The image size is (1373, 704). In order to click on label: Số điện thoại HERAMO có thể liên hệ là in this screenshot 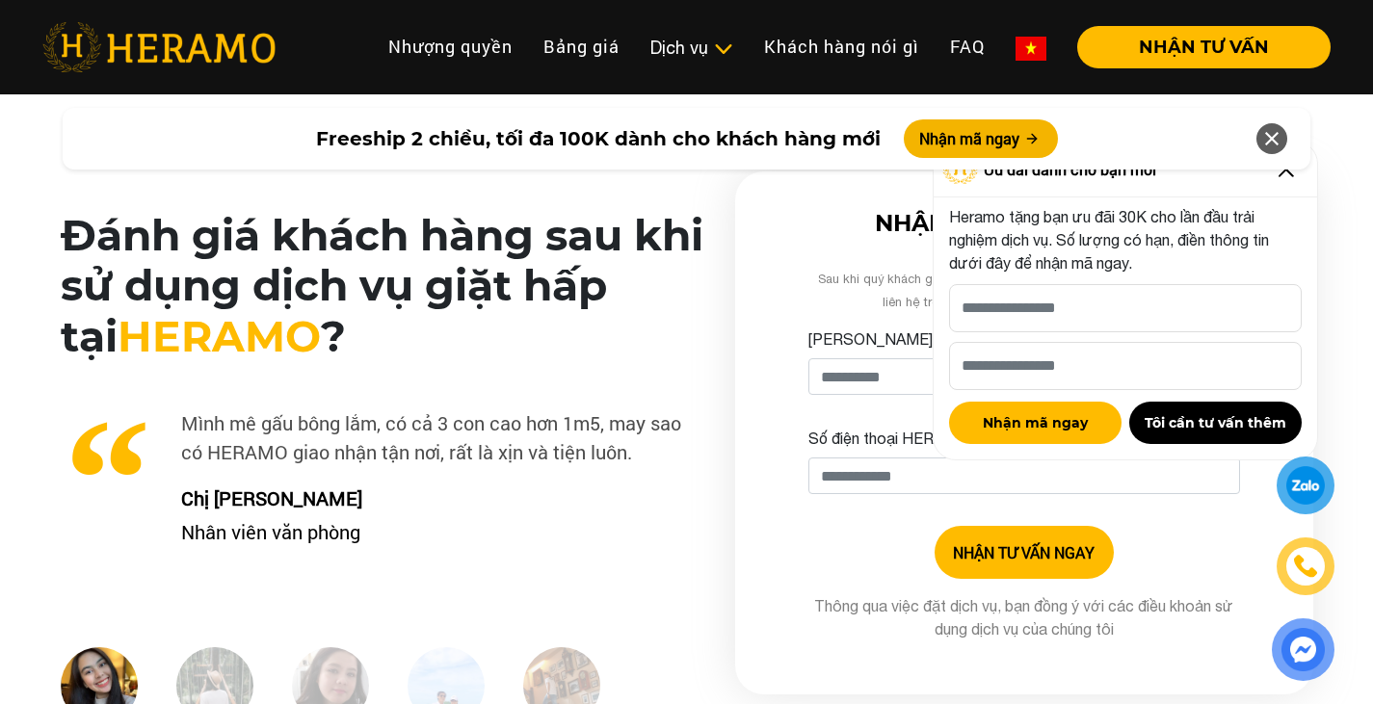, I will do `click(946, 438)`.